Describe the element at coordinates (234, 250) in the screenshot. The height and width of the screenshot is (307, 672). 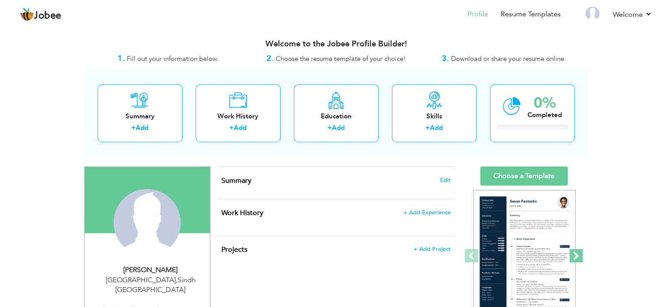
I see `span: Projects` at that location.